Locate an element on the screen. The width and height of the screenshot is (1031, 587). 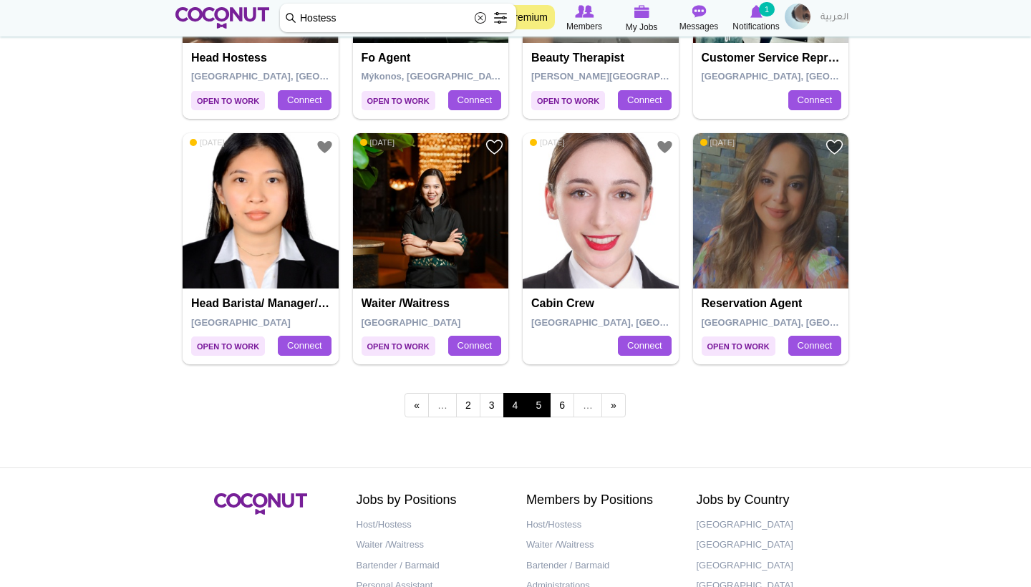
a: next › is located at coordinates (613, 405).